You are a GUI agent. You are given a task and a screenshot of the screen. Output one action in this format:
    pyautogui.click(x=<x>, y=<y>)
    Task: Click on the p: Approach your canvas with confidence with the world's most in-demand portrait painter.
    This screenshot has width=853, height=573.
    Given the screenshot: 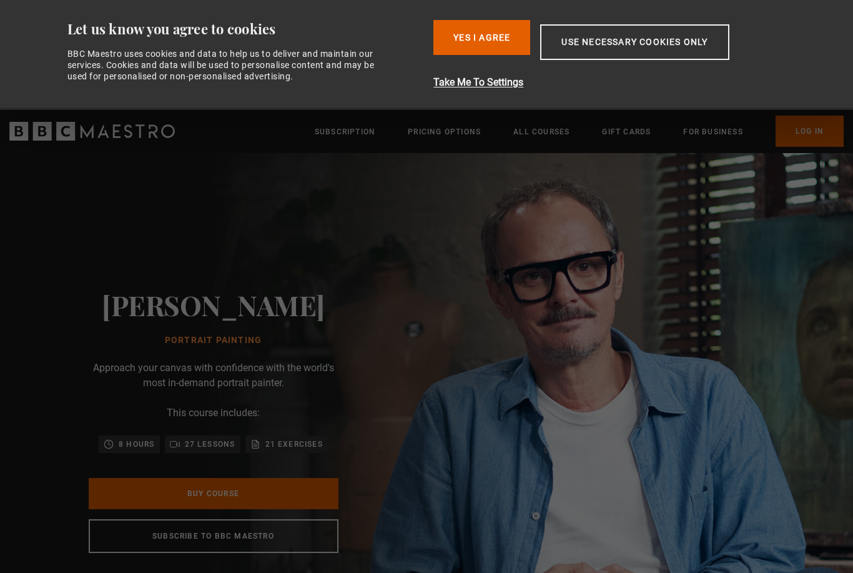 What is the action you would take?
    pyautogui.click(x=214, y=375)
    